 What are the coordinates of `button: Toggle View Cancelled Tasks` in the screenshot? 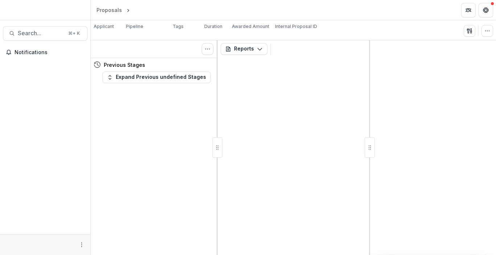 It's located at (207, 49).